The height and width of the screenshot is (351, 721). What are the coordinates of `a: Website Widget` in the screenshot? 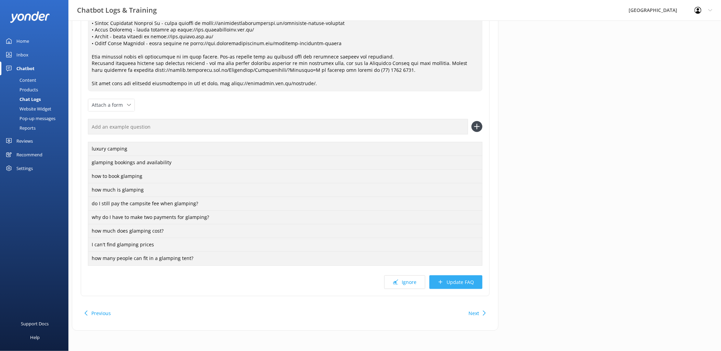 It's located at (36, 109).